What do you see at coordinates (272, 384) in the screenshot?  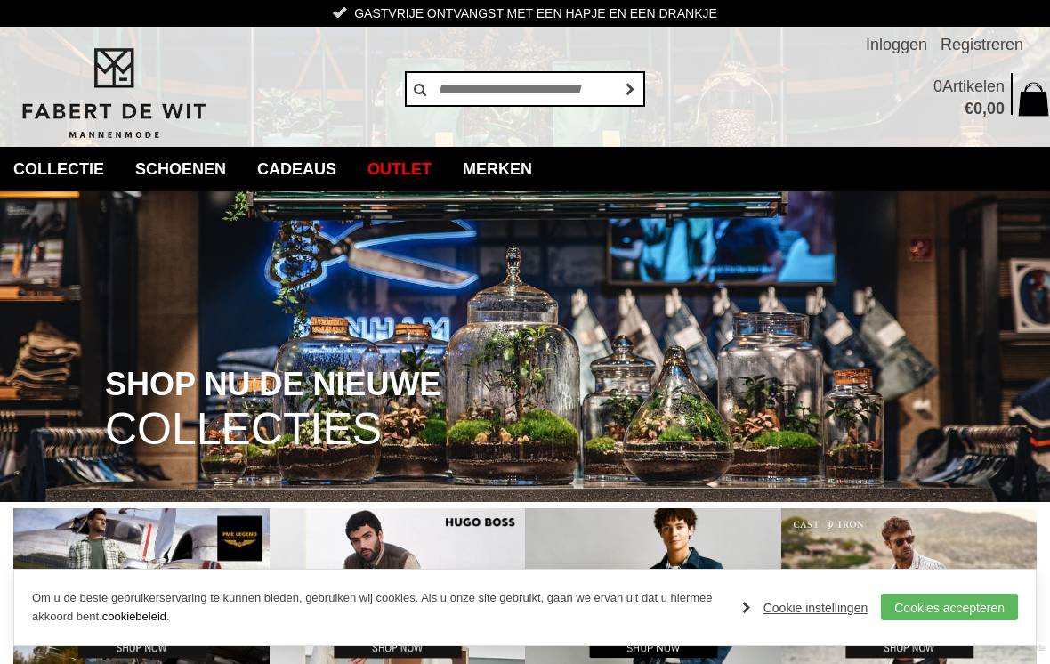 I see `span: SHOP NU DE NIEUWE` at bounding box center [272, 384].